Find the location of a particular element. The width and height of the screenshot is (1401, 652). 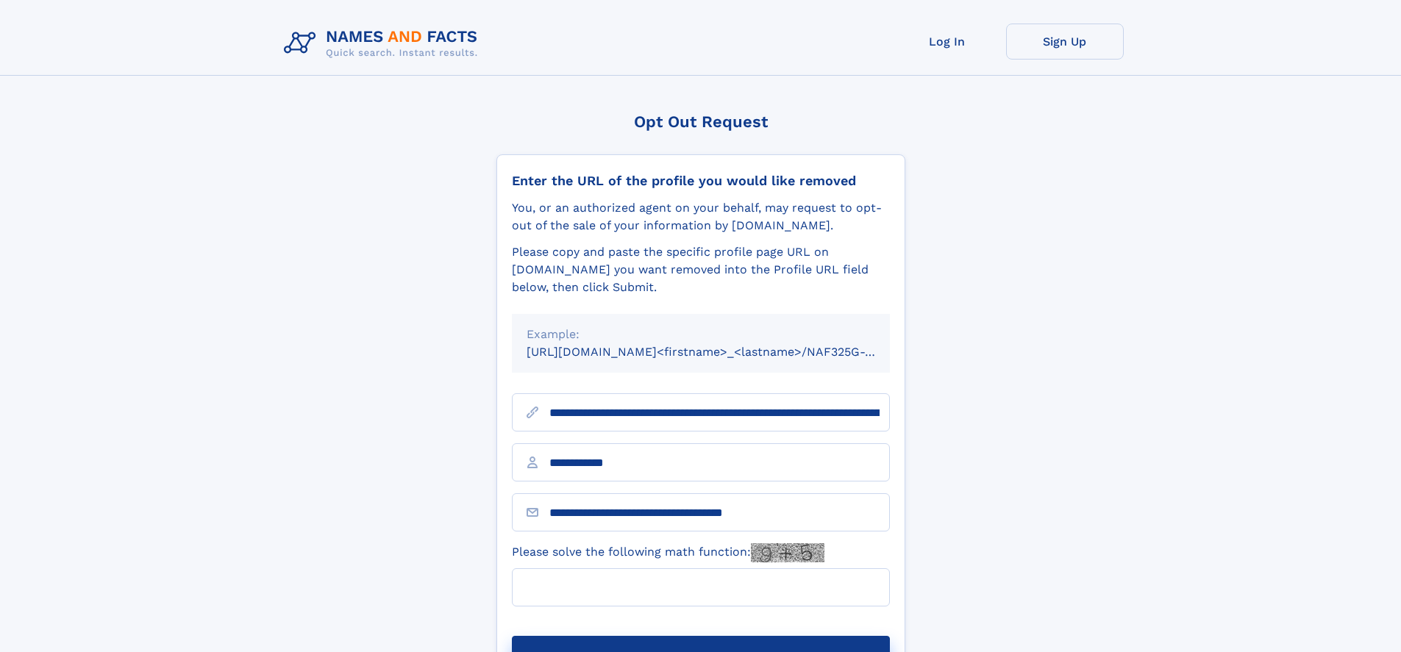

label: Please solve the following math function: is located at coordinates (668, 553).